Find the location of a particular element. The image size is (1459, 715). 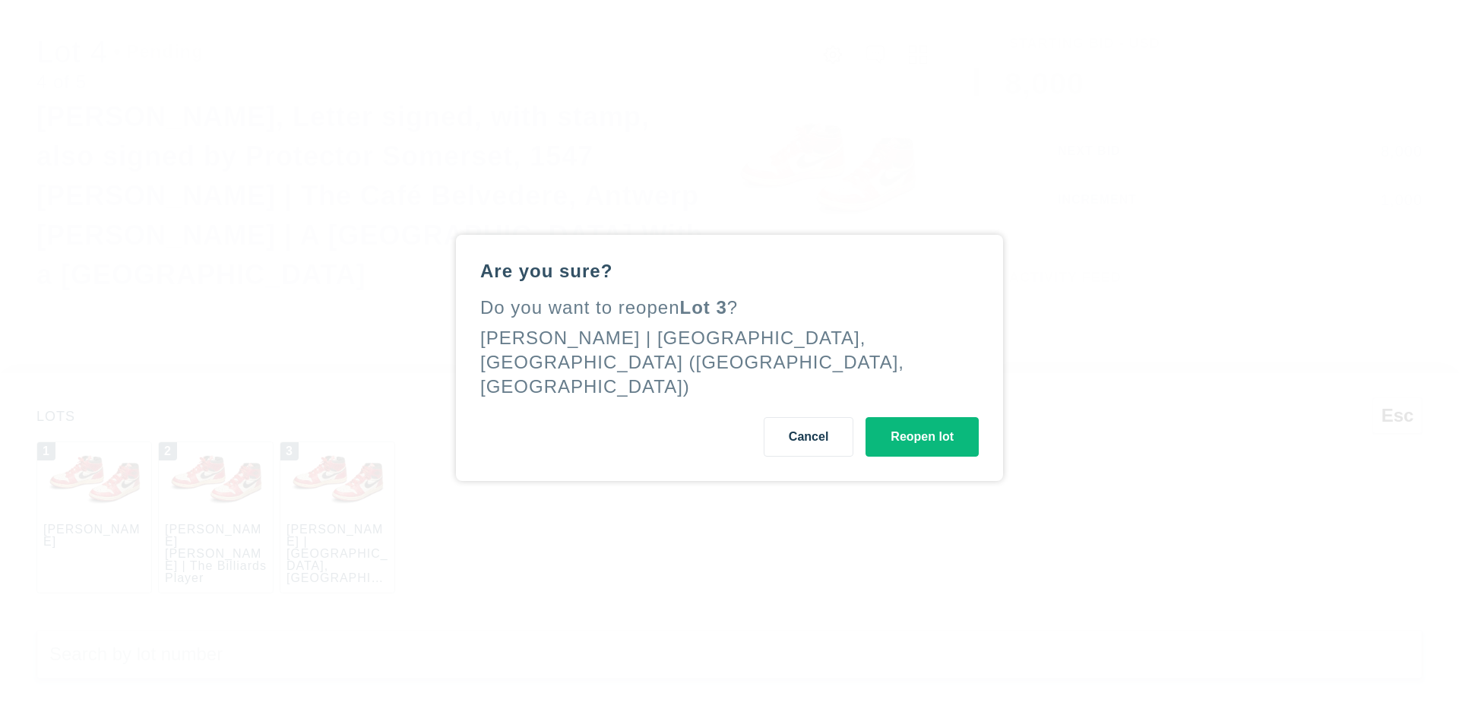

div: Are you sure? is located at coordinates (729, 271).